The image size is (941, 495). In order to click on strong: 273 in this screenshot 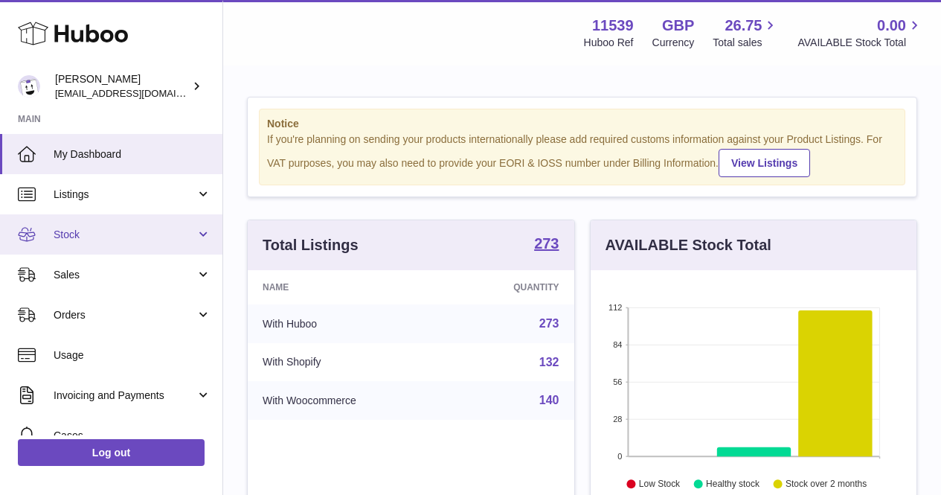, I will do `click(546, 243)`.